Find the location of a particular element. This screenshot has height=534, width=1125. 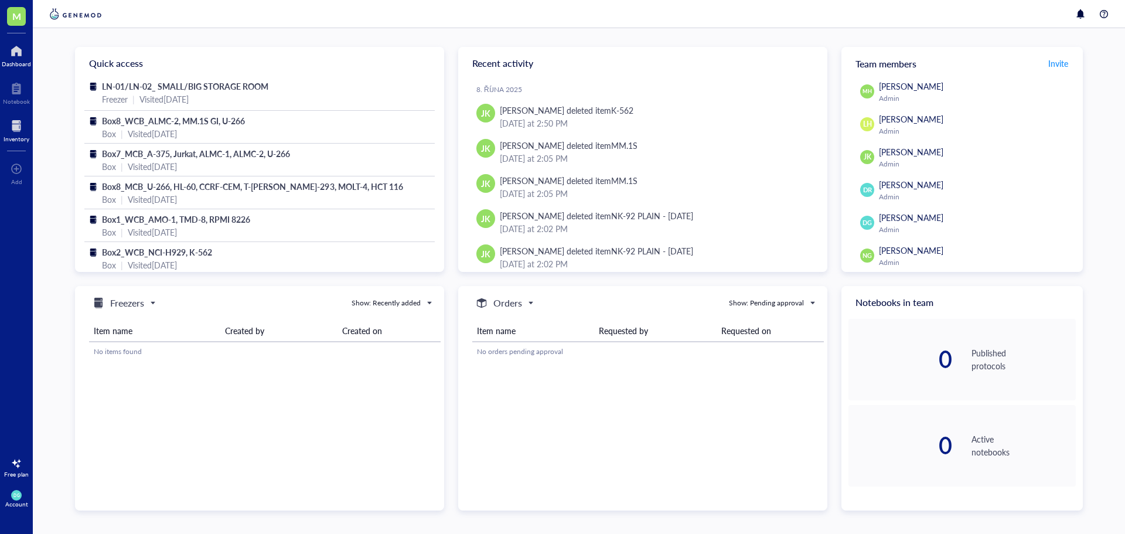

img: genemod-logo is located at coordinates (76, 14).